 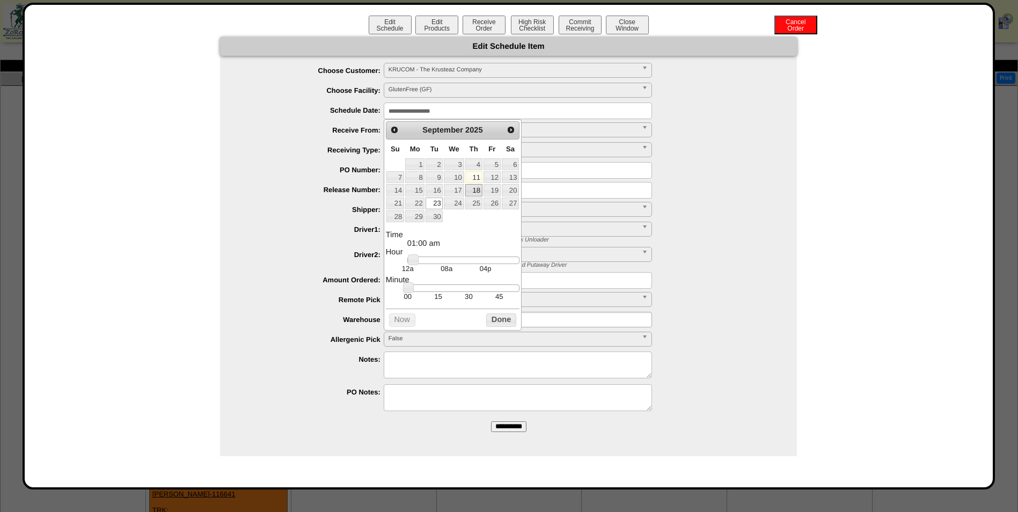 I want to click on a: 1, so click(x=415, y=164).